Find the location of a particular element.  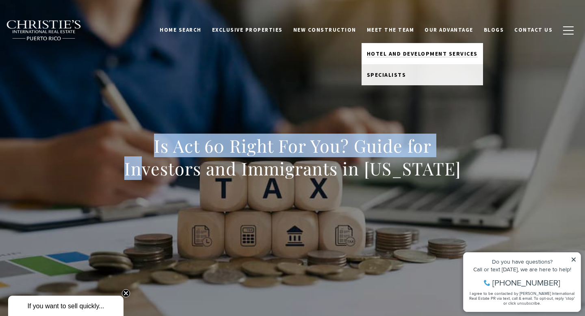

a: Home Search is located at coordinates (180, 30).